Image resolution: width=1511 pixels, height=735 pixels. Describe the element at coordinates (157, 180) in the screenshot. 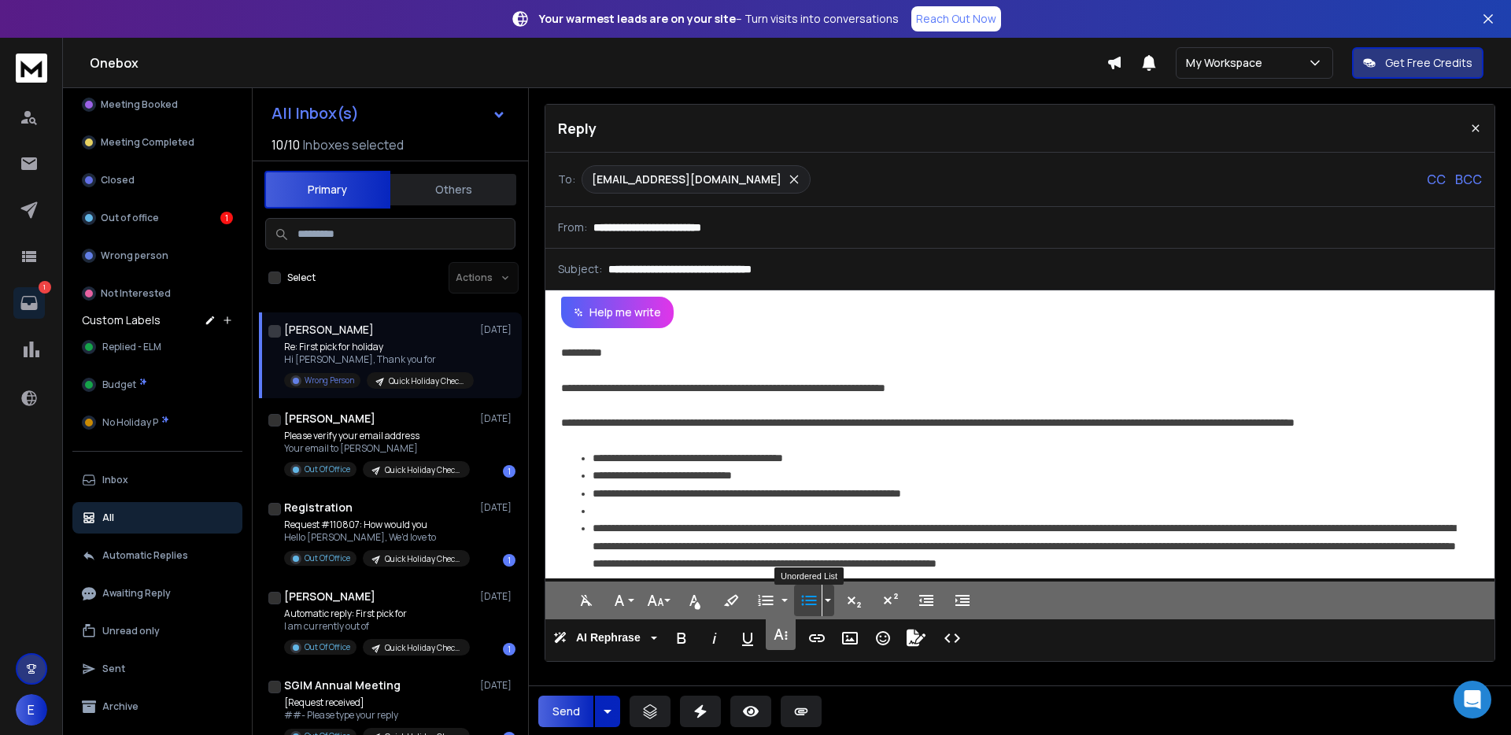

I see `button: Closed` at that location.